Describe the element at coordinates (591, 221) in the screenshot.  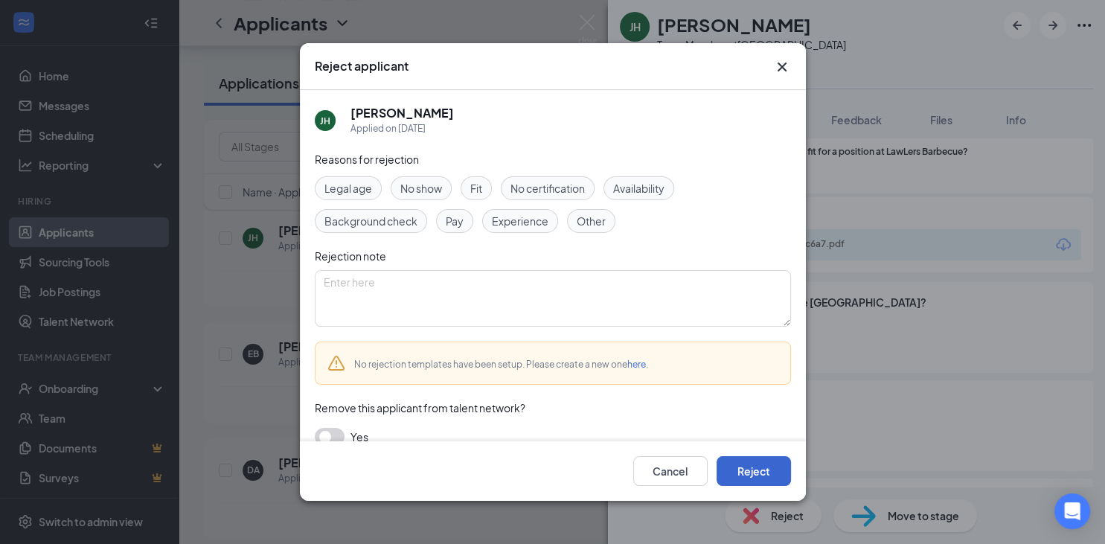
I see `span: Other` at that location.